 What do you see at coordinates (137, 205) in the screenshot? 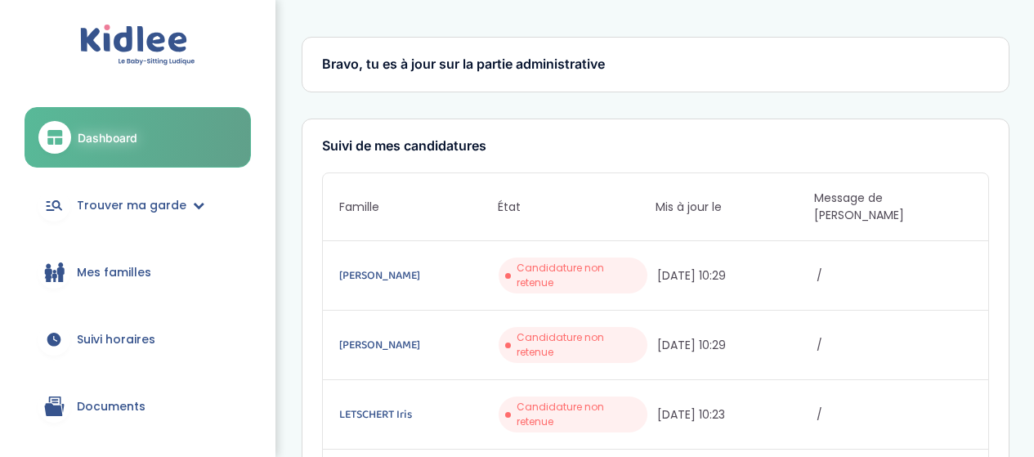
I see `a: Trouver ma garde` at bounding box center [137, 205].